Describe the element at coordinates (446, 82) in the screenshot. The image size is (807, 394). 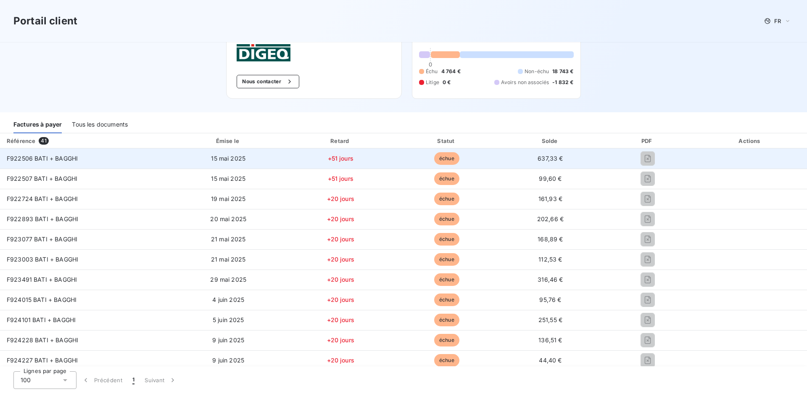
I see `span: 0 €` at that location.